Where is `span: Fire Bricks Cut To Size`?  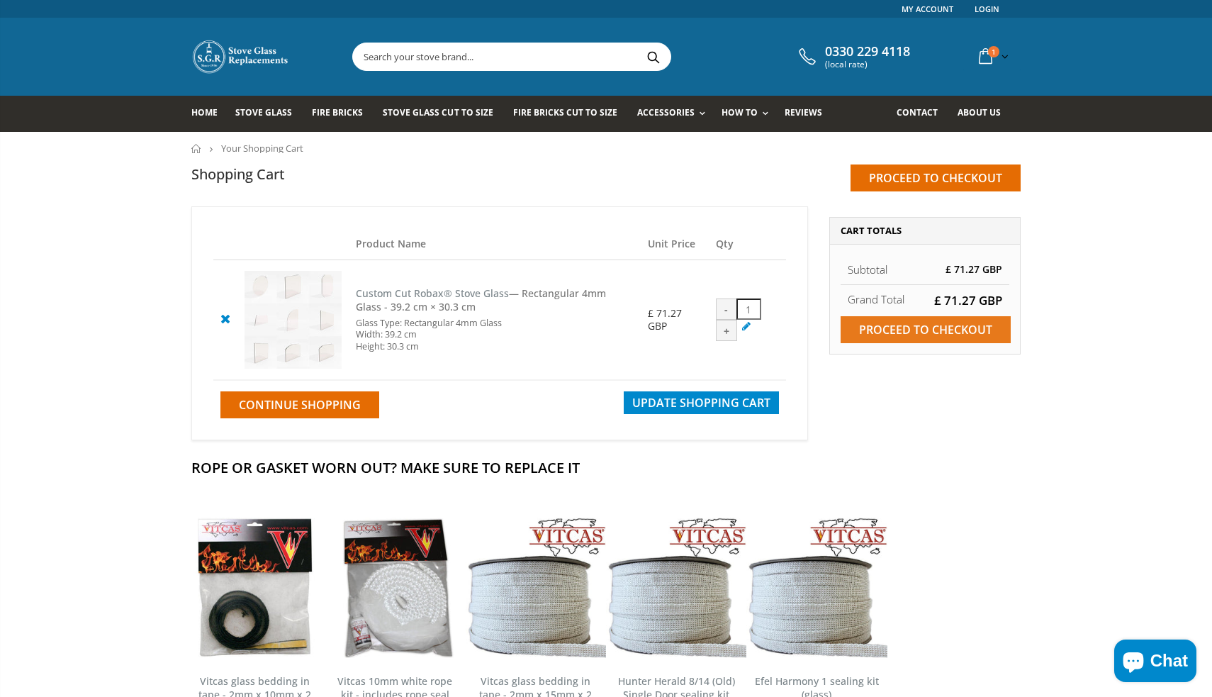
span: Fire Bricks Cut To Size is located at coordinates (565, 112).